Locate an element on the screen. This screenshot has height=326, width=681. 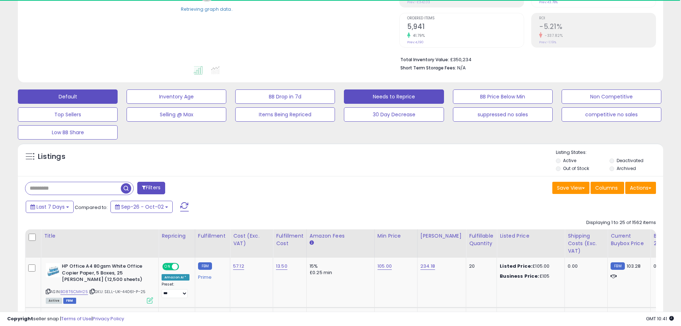
button: Non Competitive is located at coordinates (612, 97).